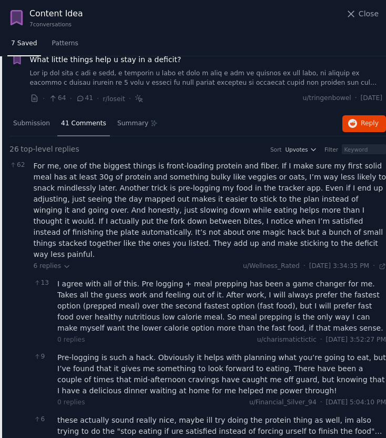 Image resolution: width=386 pixels, height=438 pixels. I want to click on span: 26, so click(14, 149).